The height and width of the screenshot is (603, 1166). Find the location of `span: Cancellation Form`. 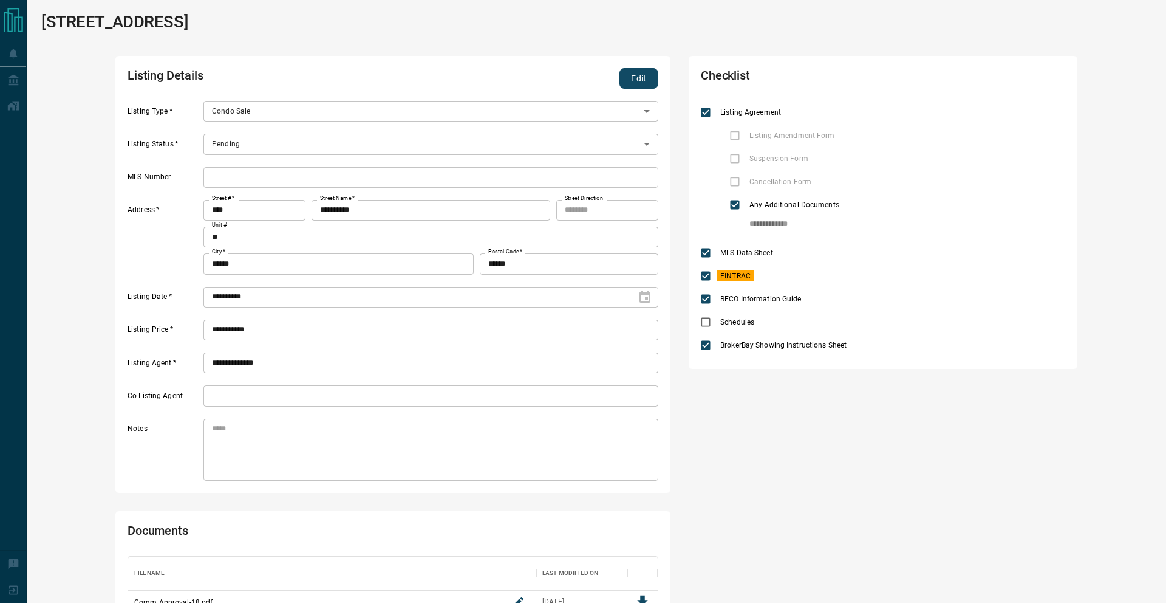

span: Cancellation Form is located at coordinates (781, 182).